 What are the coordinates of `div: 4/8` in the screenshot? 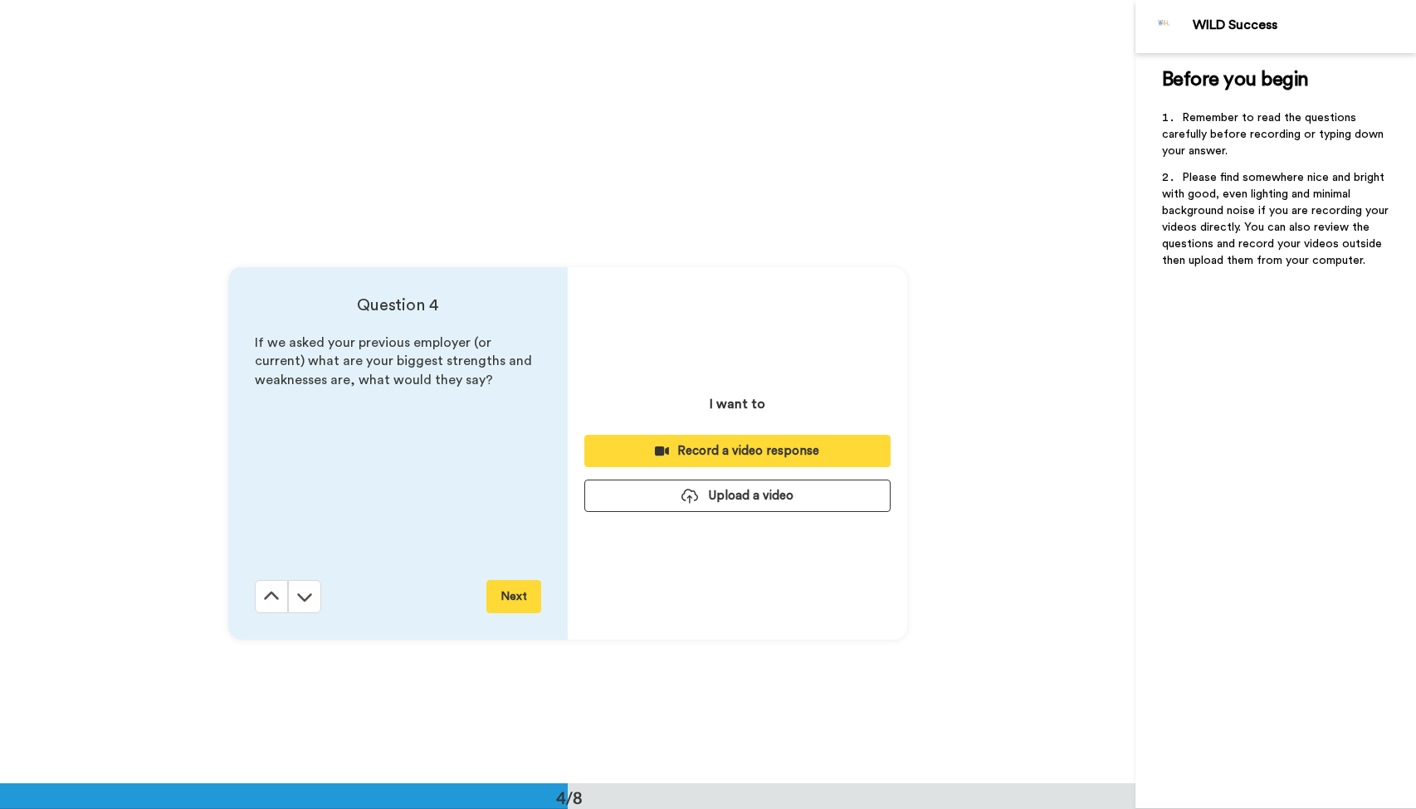 It's located at (569, 798).